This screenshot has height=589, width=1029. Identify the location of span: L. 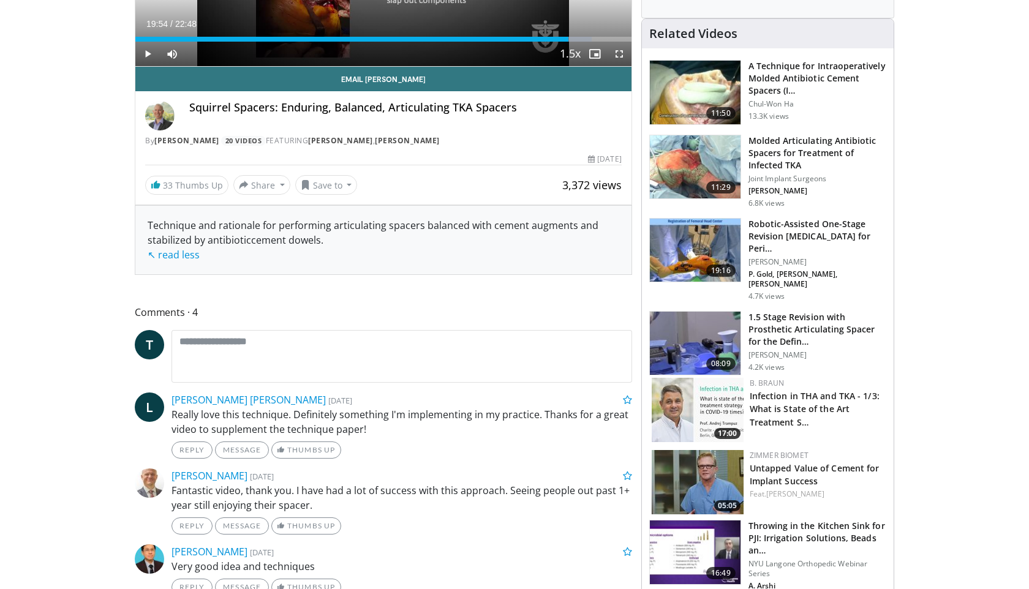
(149, 407).